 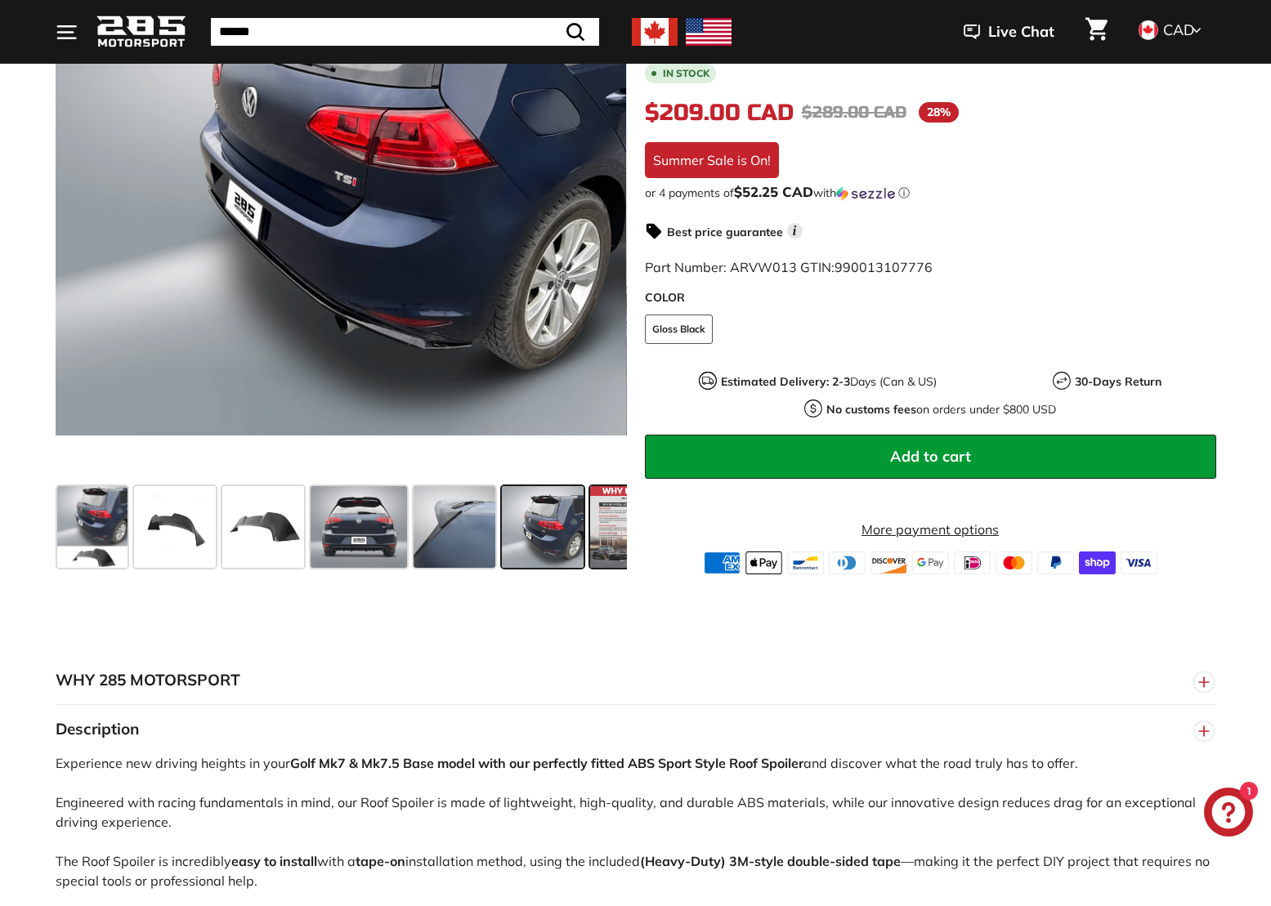 What do you see at coordinates (763, 563) in the screenshot?
I see `img: apple_pay` at bounding box center [763, 563].